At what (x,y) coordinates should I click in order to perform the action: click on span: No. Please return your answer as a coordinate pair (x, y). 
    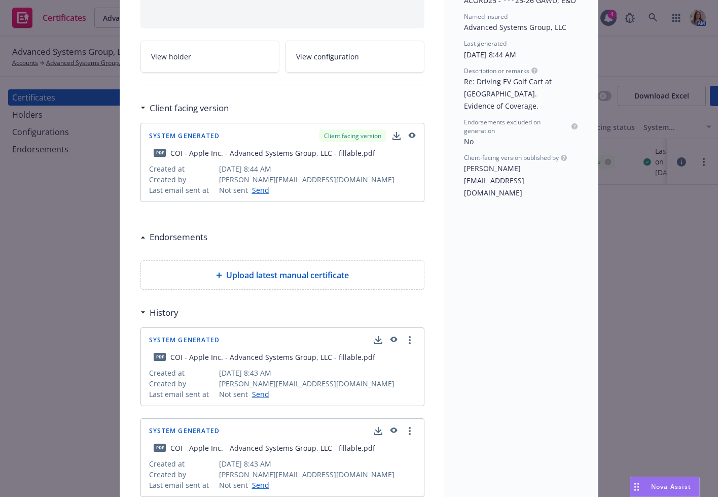
    Looking at the image, I should click on (469, 141).